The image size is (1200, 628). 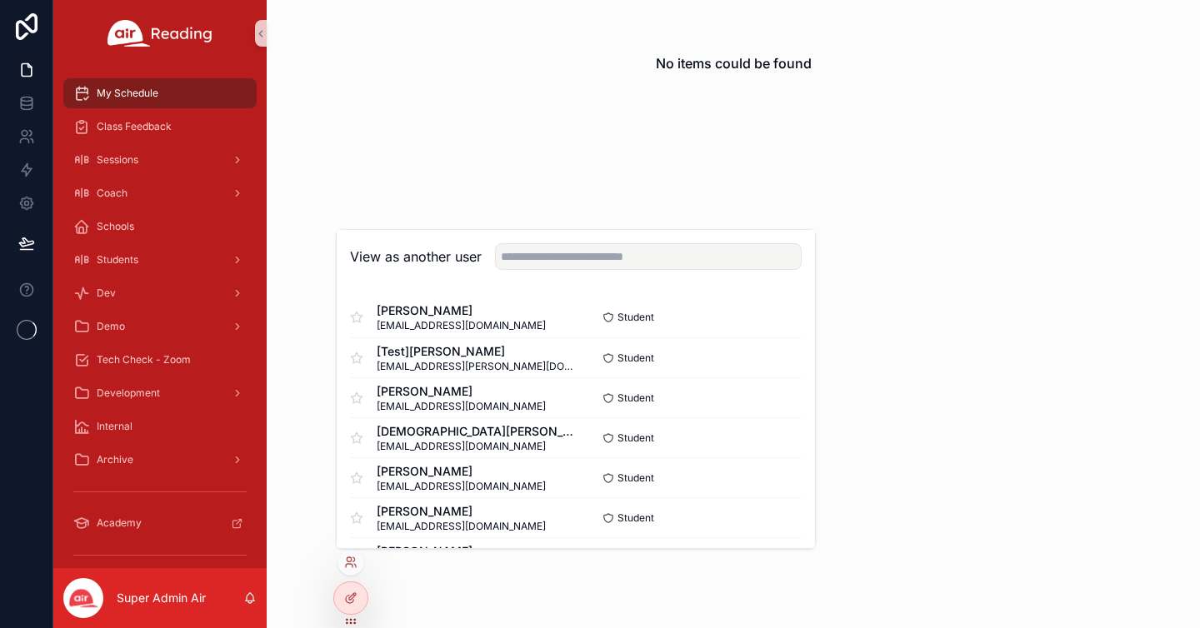 What do you see at coordinates (115, 460) in the screenshot?
I see `span: Archive` at bounding box center [115, 460].